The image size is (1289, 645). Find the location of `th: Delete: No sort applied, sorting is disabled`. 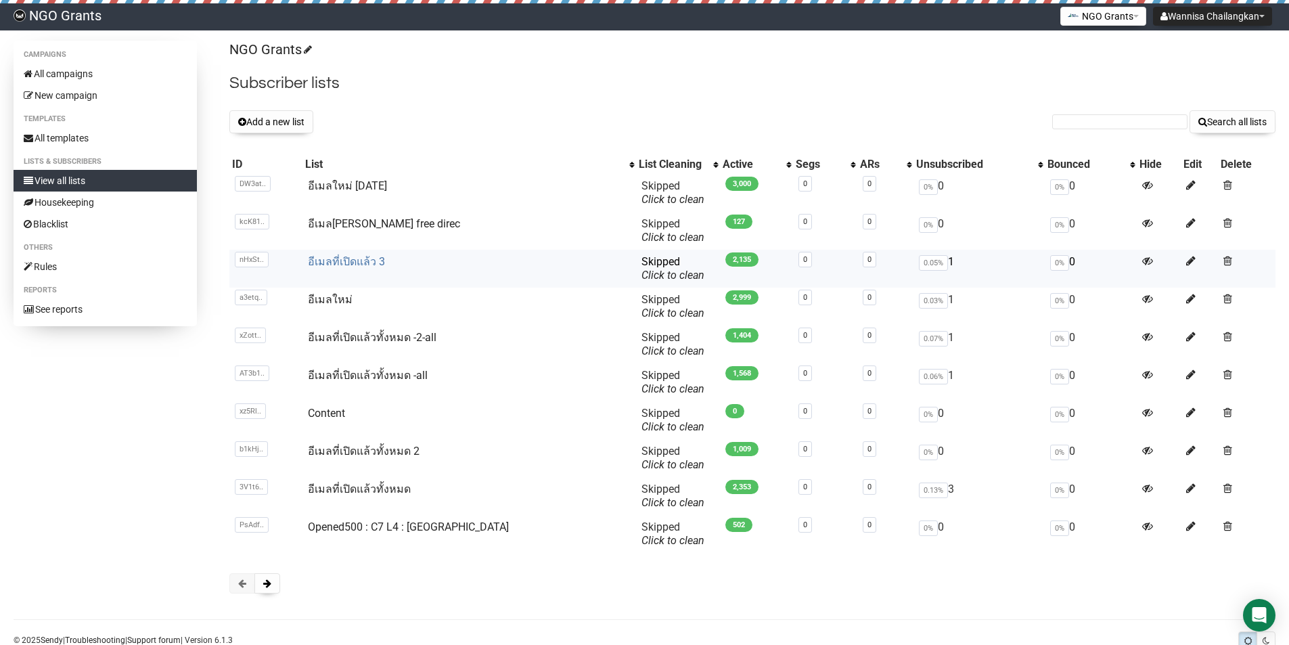

th: Delete: No sort applied, sorting is disabled is located at coordinates (1246, 164).